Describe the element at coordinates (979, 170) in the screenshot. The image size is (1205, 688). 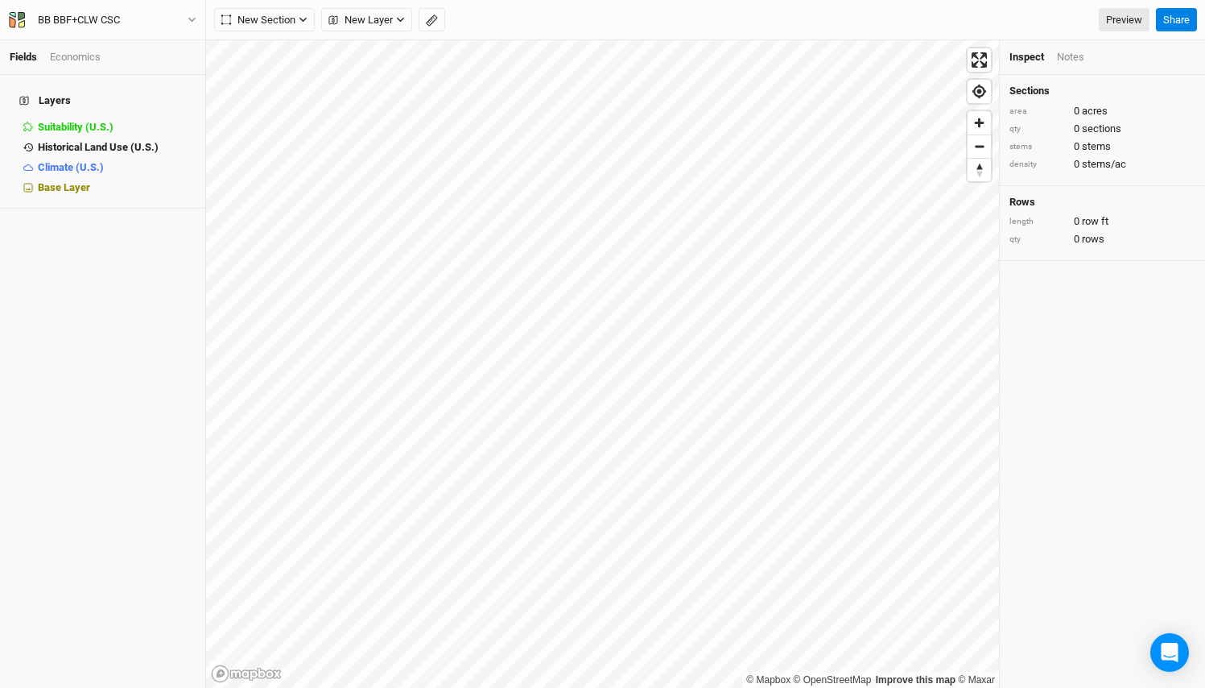
I see `span: Reset bearing to north` at that location.